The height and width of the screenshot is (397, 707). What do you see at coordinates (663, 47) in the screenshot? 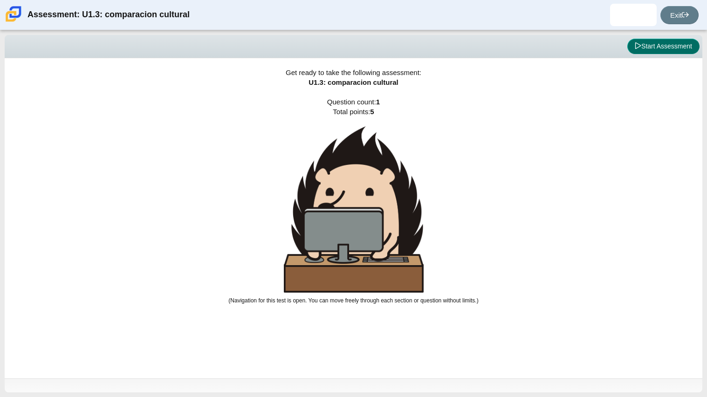
I see `button: Start Assessment` at bounding box center [663, 47].